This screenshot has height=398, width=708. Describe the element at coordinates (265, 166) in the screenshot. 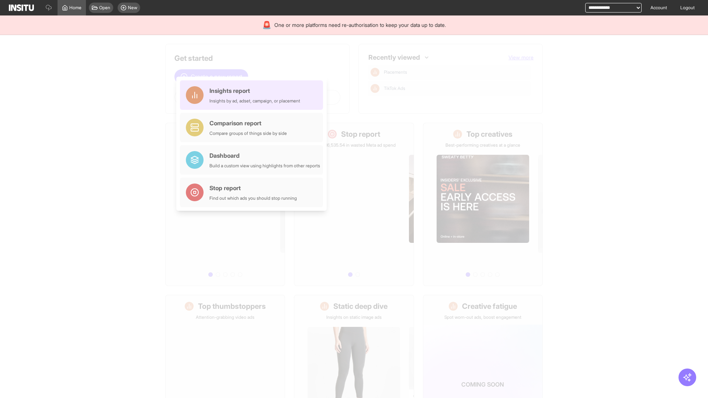

I see `div: Build a custom view using highlights from other reports` at that location.